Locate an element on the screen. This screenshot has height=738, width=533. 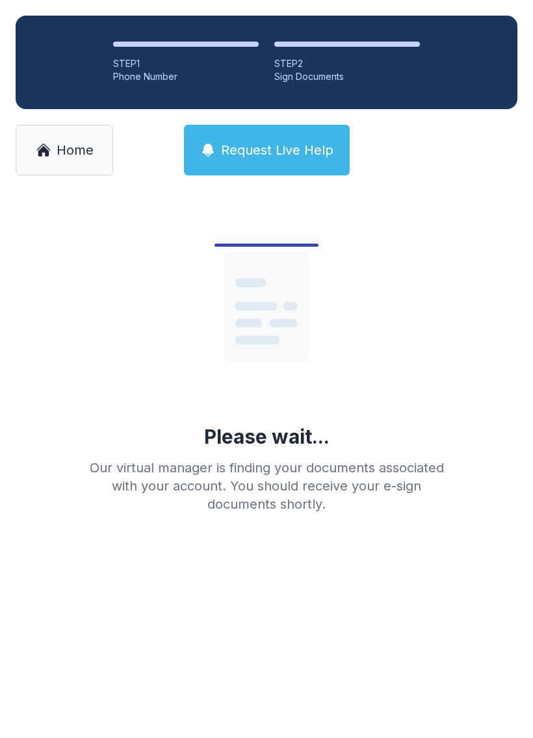
div: Phone Number is located at coordinates (186, 77).